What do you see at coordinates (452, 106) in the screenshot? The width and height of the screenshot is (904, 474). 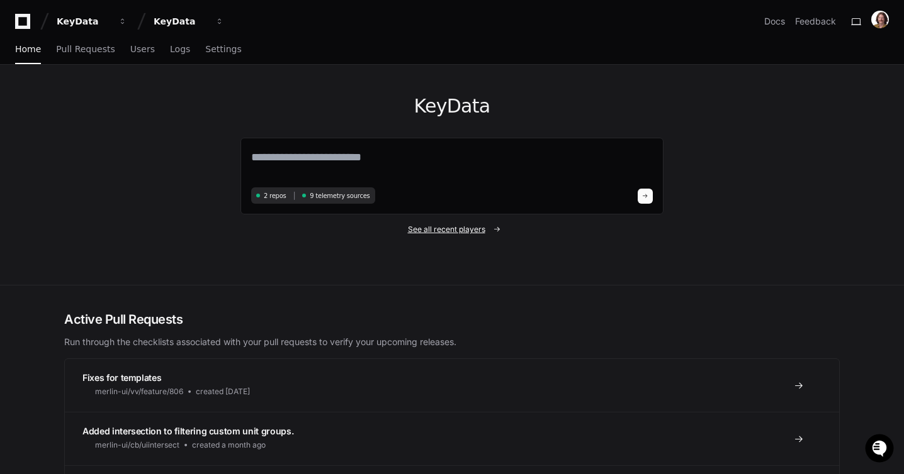 I see `h1: KeyData` at bounding box center [452, 106].